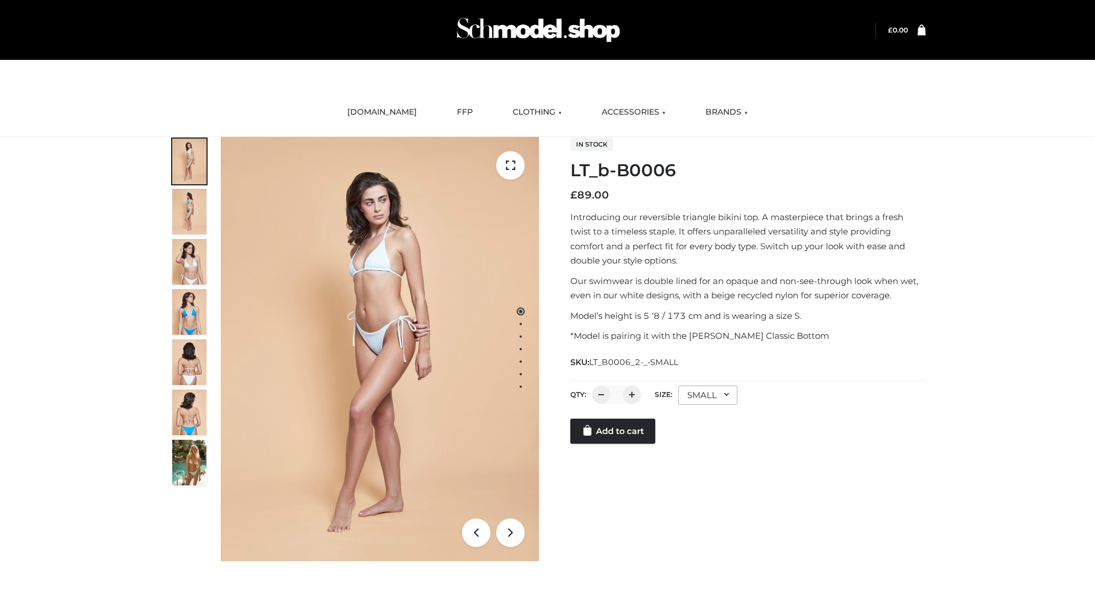 The image size is (1095, 616). What do you see at coordinates (538, 30) in the screenshot?
I see `img: Schmodel Admin 964` at bounding box center [538, 30].